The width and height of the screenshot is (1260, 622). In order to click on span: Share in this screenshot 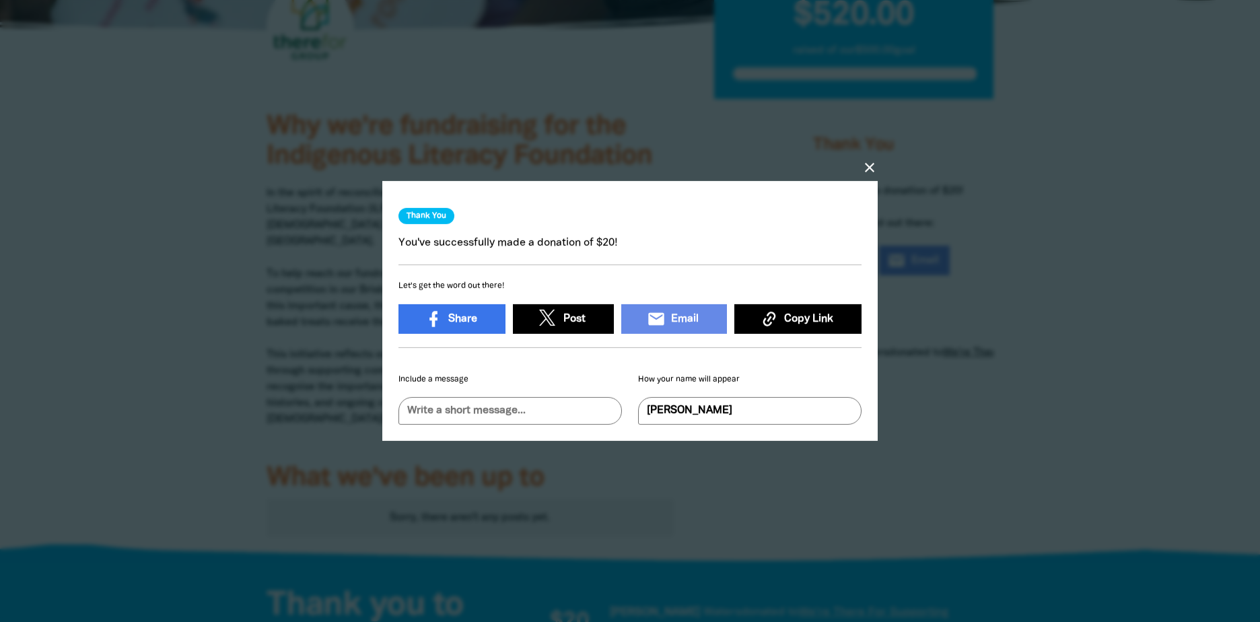, I will do `click(462, 319)`.